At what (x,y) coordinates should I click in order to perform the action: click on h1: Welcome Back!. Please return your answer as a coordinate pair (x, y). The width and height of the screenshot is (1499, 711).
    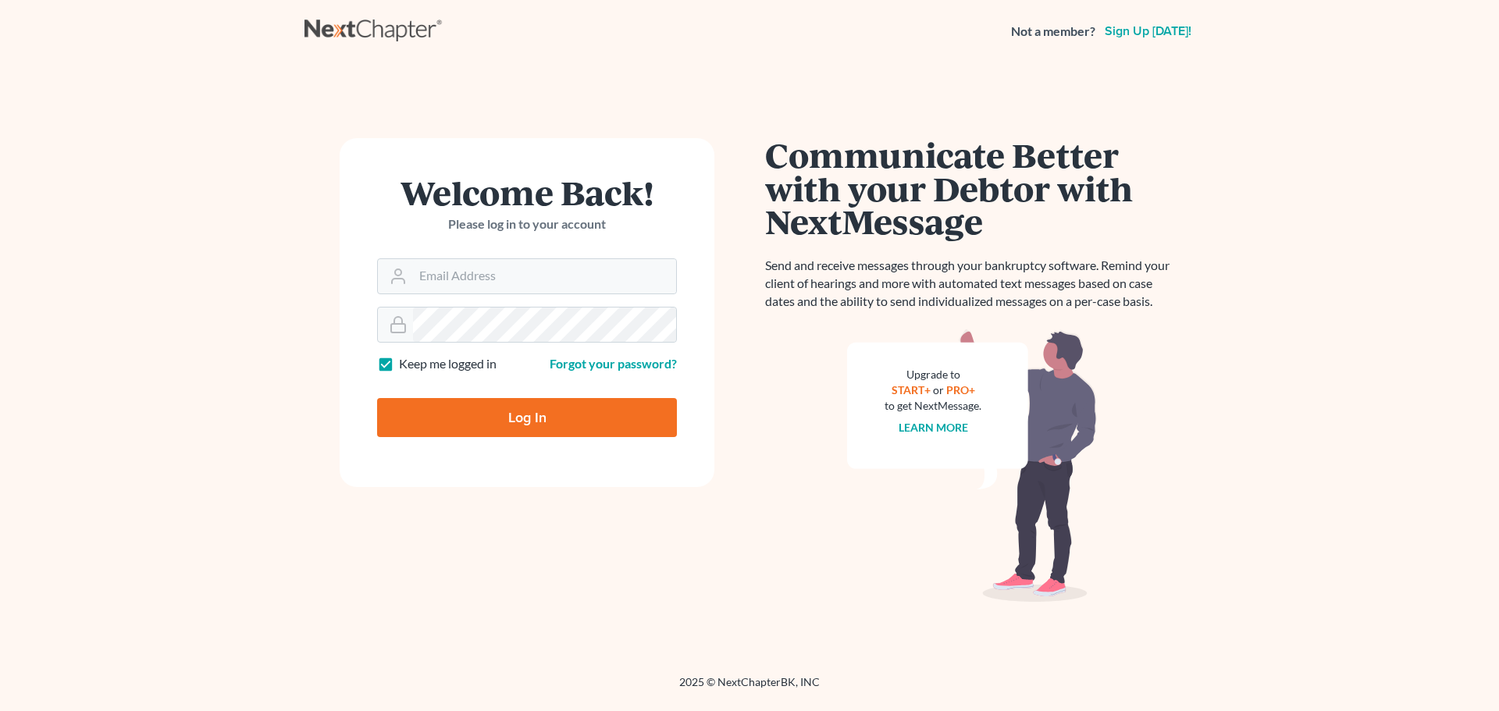
    Looking at the image, I should click on (527, 192).